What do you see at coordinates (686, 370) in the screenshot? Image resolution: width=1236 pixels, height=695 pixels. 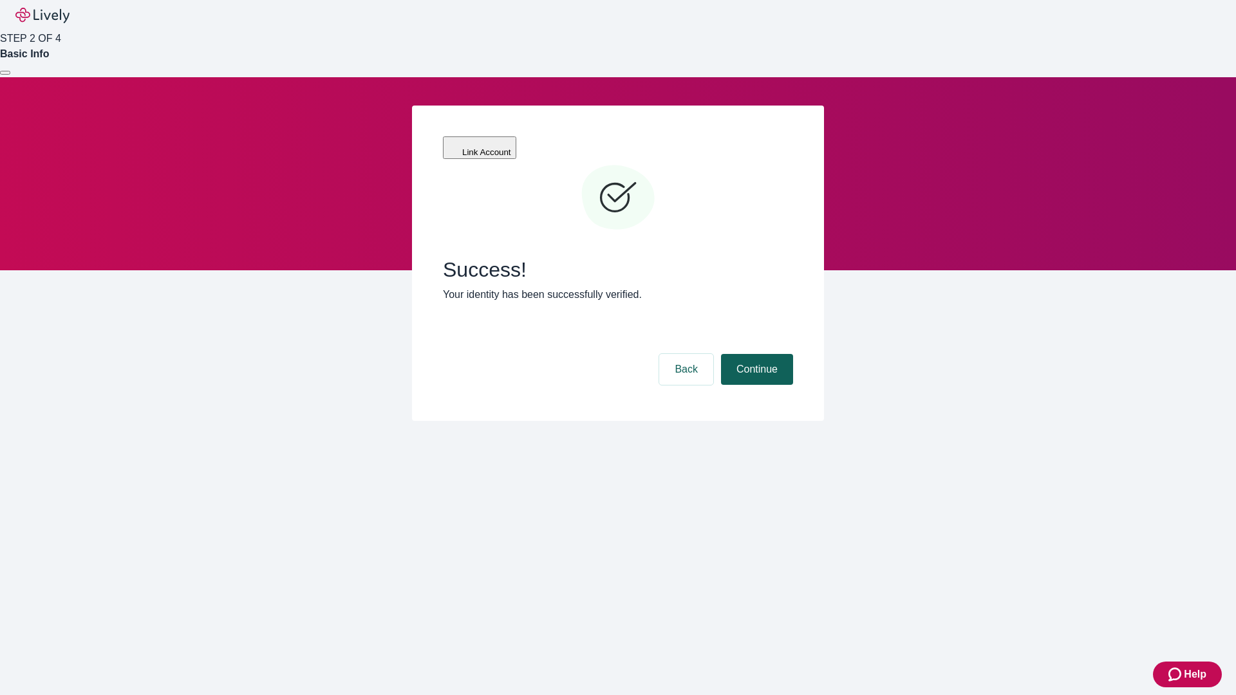 I see `button: Back` at bounding box center [686, 370].